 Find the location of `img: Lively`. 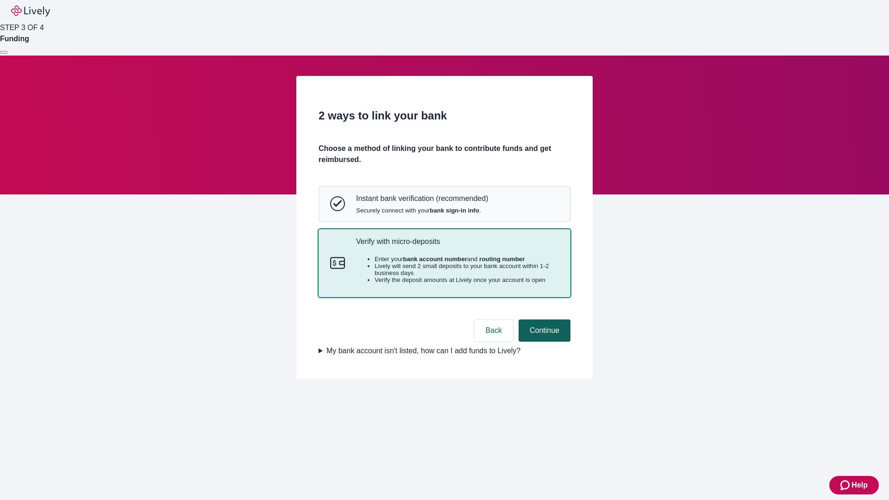

img: Lively is located at coordinates (31, 11).